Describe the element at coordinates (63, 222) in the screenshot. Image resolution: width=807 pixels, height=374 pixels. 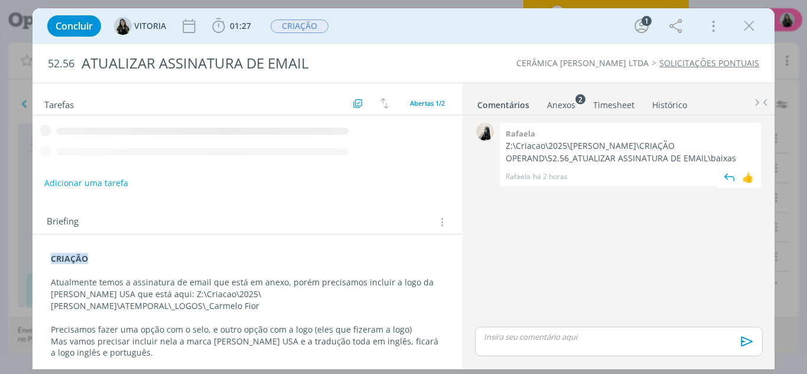
I see `span: Briefing` at that location.